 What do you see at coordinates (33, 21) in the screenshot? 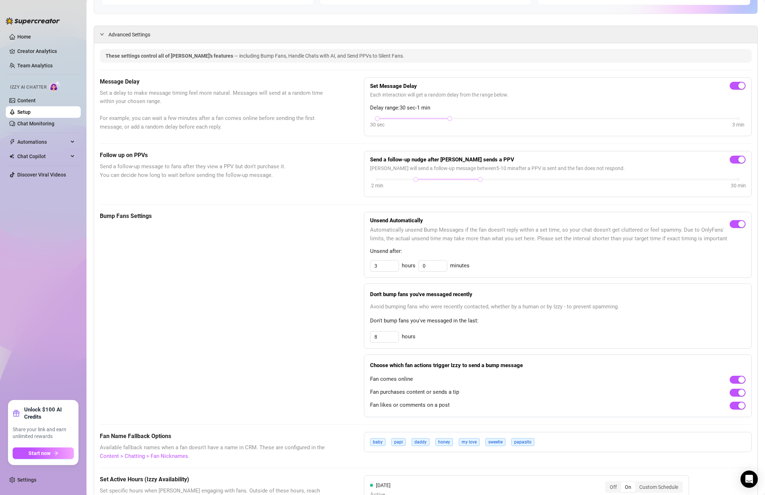
I see `img: logo-BBDzfeDw.svg` at bounding box center [33, 21].